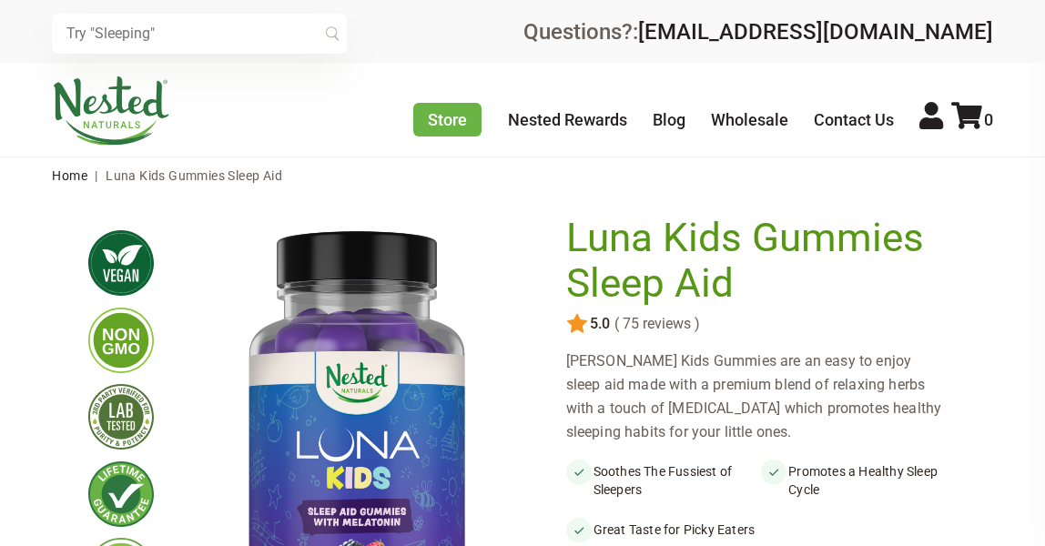 Image resolution: width=1045 pixels, height=546 pixels. What do you see at coordinates (121, 494) in the screenshot?
I see `img: lifetimeguarantee` at bounding box center [121, 494].